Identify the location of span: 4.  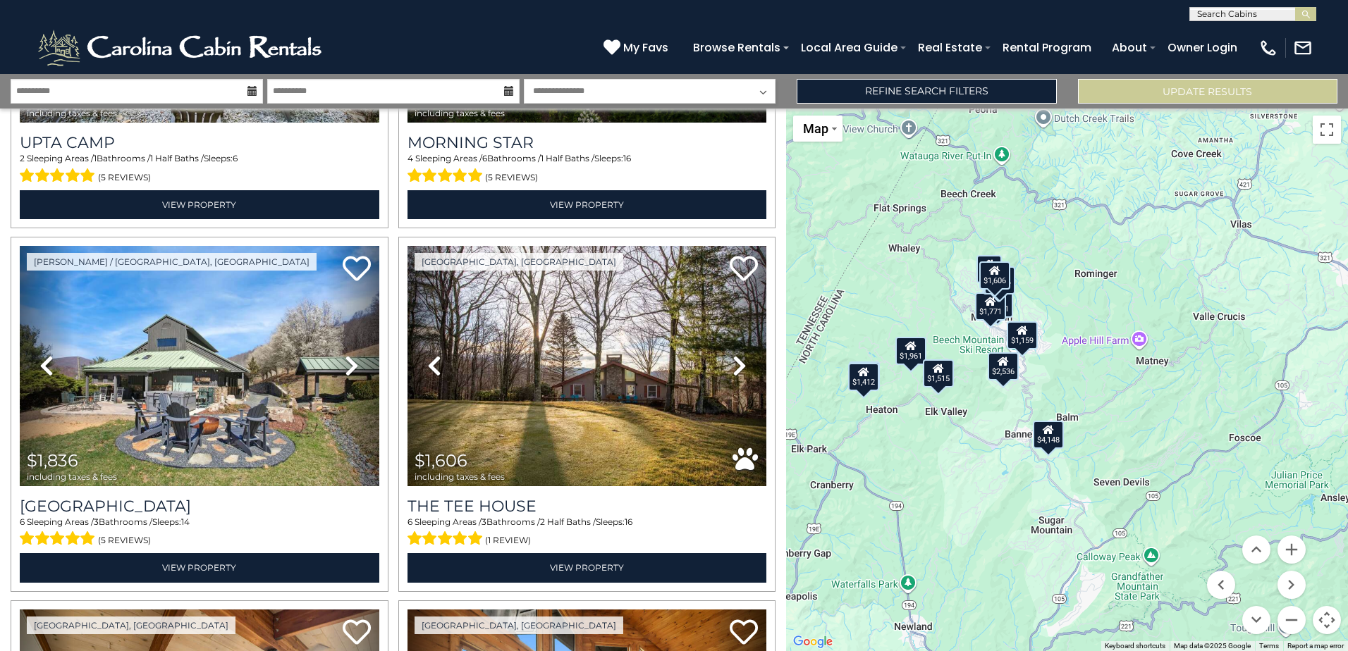
(410, 158).